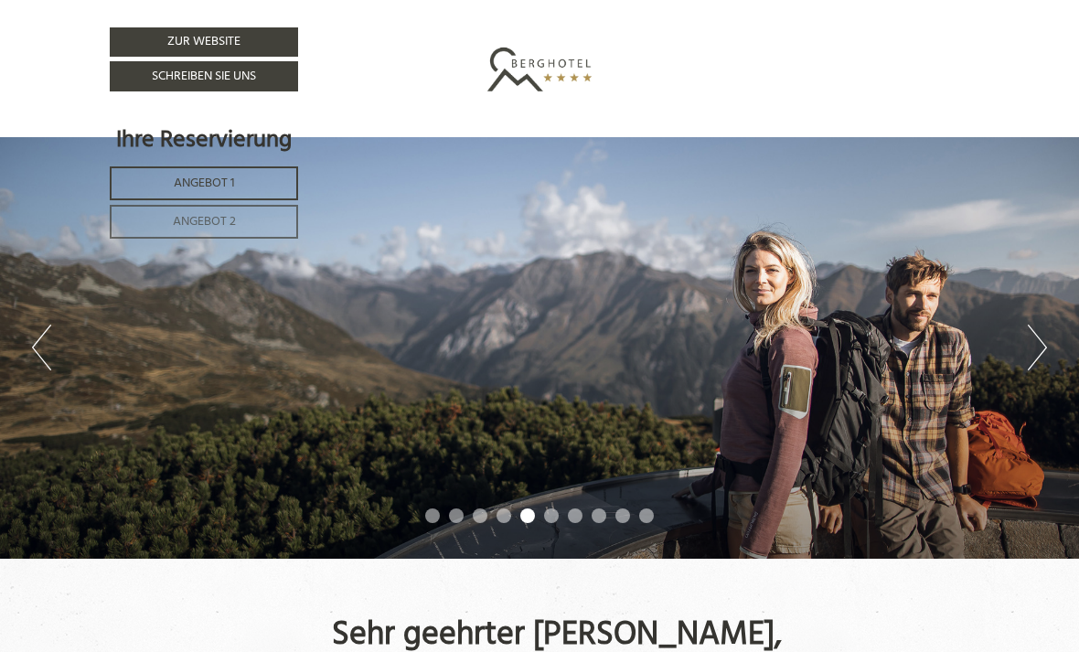 The image size is (1079, 652). What do you see at coordinates (41, 347) in the screenshot?
I see `button: Previous` at bounding box center [41, 347].